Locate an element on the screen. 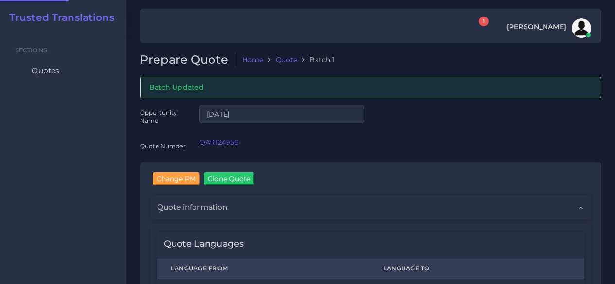 The image size is (615, 284). li: Batch 1 is located at coordinates (315, 60).